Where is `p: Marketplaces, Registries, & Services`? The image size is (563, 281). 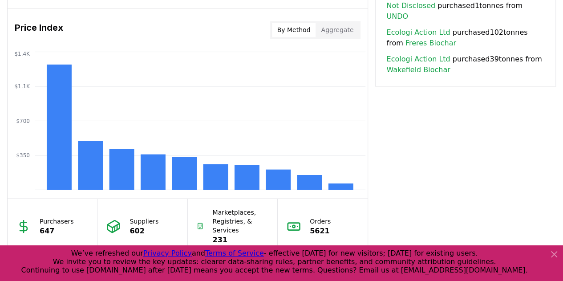 p: Marketplaces, Registries, & Services is located at coordinates (241, 221).